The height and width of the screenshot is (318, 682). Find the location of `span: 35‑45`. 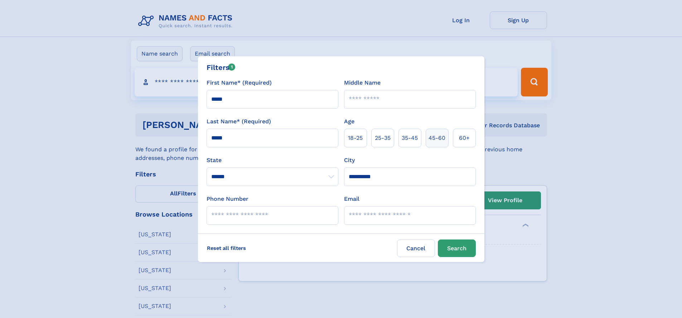

span: 35‑45 is located at coordinates (410, 138).